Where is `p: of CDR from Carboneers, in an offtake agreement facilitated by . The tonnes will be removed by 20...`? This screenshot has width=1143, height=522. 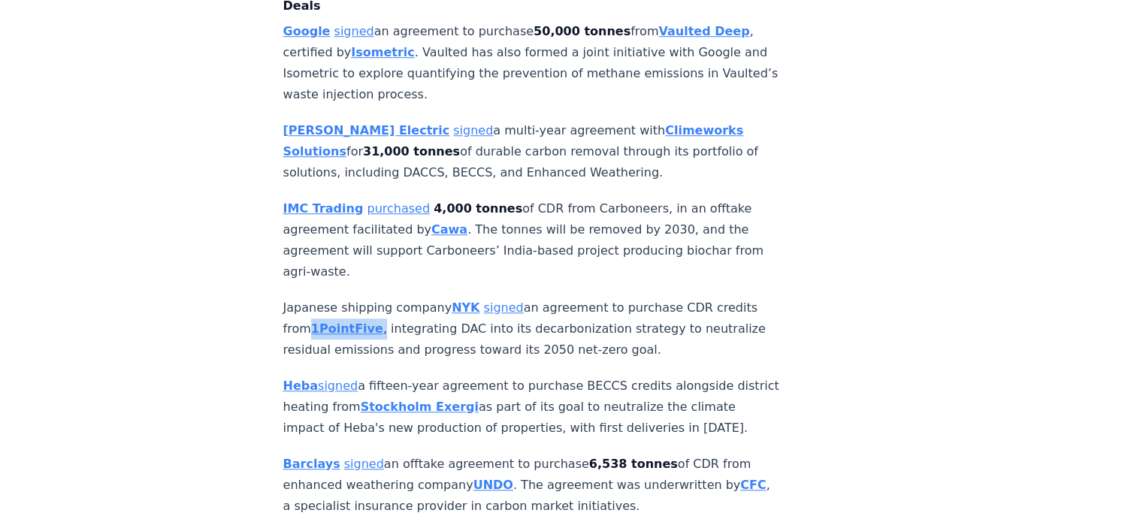 p: of CDR from Carboneers, in an offtake agreement facilitated by . The tonnes will be removed by 20... is located at coordinates (532, 240).